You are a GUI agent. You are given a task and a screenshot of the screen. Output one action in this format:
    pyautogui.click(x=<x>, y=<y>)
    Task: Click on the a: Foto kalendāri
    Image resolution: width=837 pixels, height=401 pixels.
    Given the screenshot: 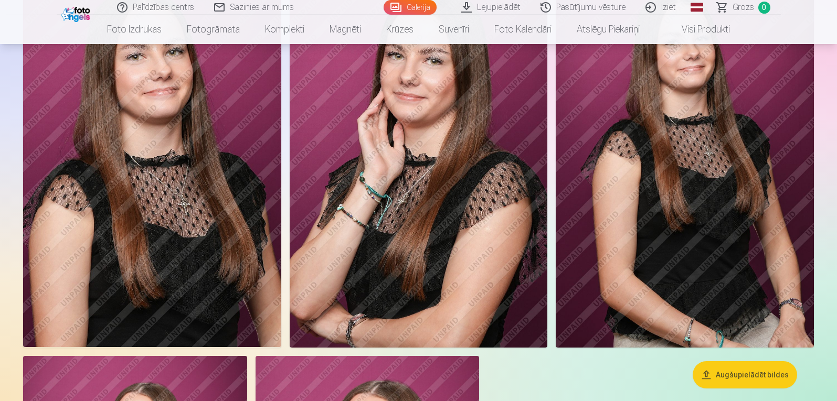 What is the action you would take?
    pyautogui.click(x=522, y=29)
    